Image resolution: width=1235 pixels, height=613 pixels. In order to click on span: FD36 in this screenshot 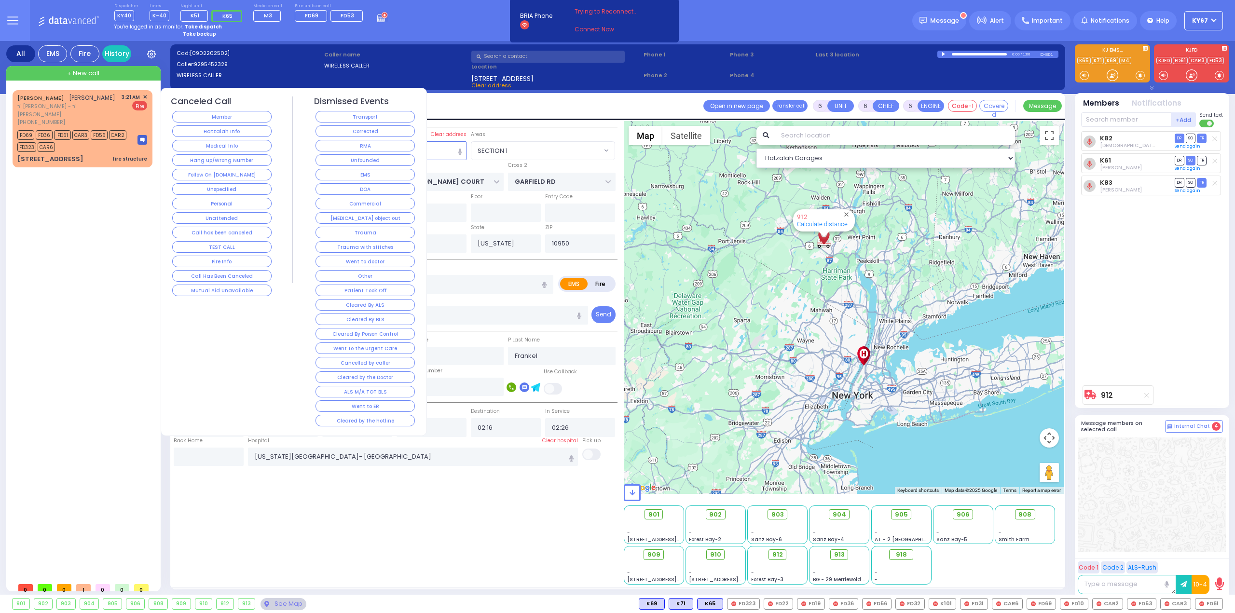, I will do `click(44, 135)`.